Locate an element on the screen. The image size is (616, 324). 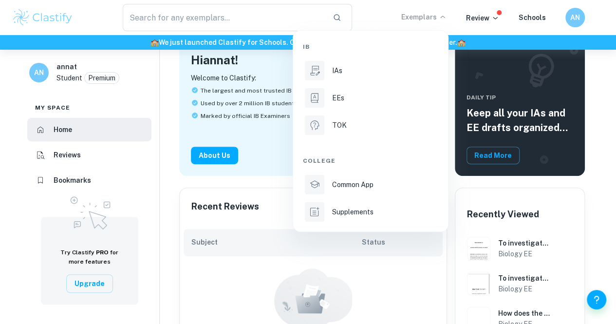
a: Supplements is located at coordinates (371, 212).